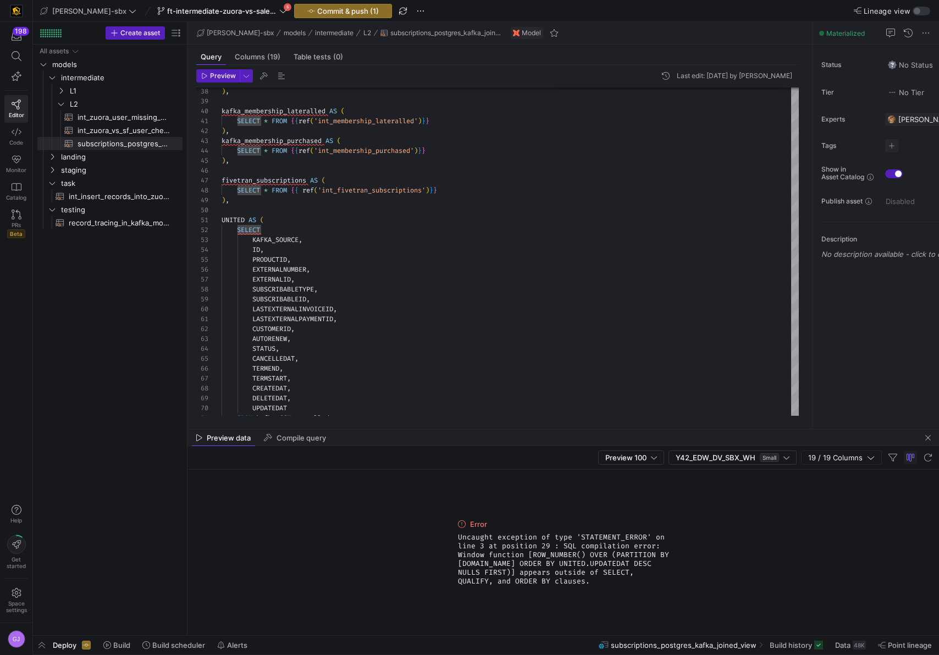  What do you see at coordinates (887, 11) in the screenshot?
I see `span: Lineage view` at bounding box center [887, 11].